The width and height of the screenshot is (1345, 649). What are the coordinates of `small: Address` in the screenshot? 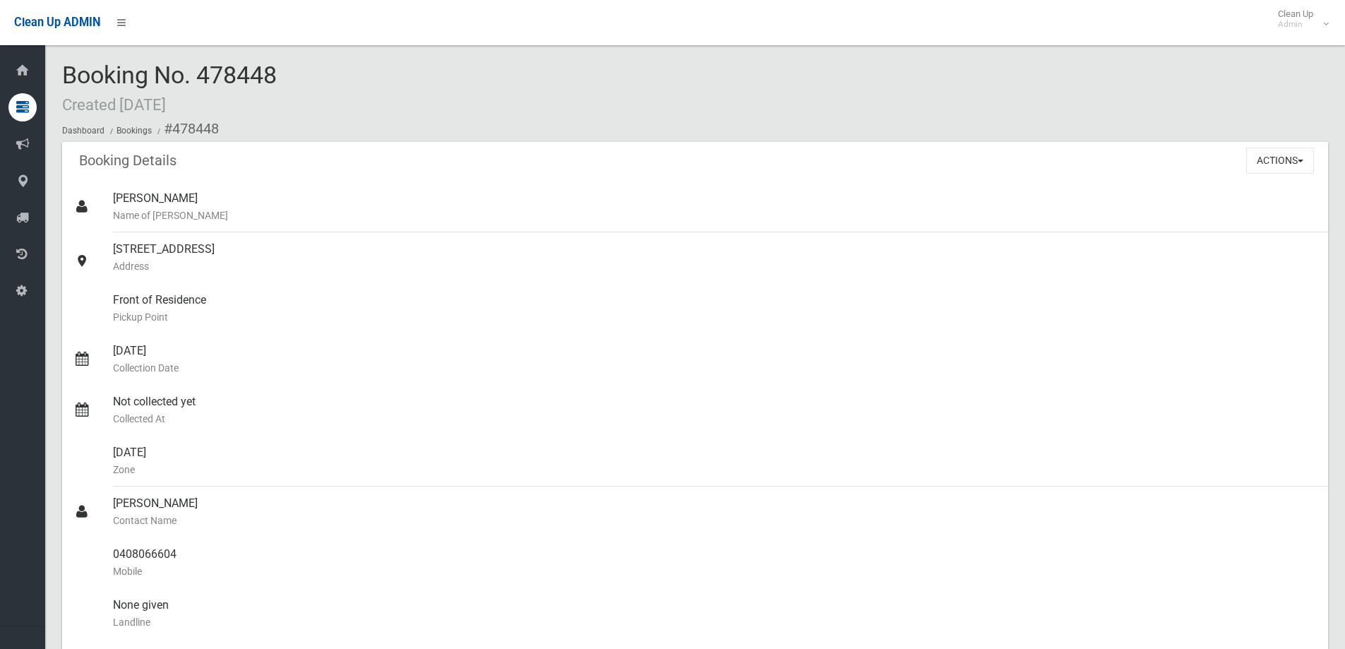 It's located at (714, 266).